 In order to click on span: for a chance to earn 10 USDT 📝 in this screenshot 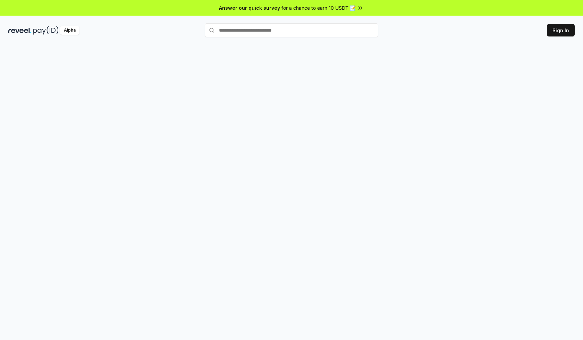, I will do `click(319, 8)`.